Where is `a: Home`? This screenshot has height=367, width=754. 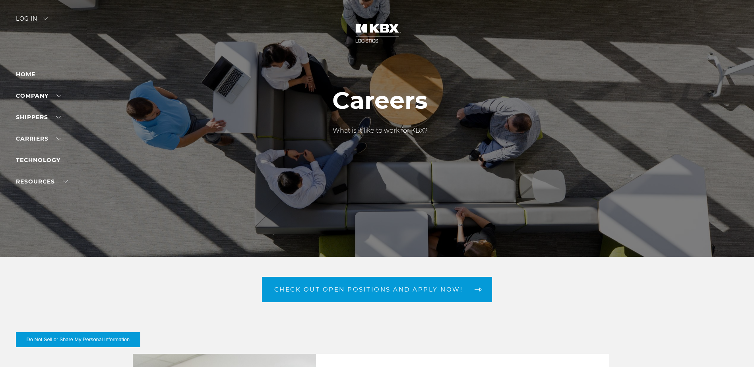
a: Home is located at coordinates (25, 74).